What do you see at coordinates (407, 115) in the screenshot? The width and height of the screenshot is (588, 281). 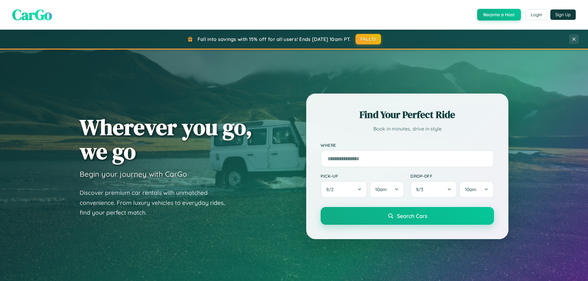 I see `h2: Find Your Perfect Ride` at bounding box center [407, 115].